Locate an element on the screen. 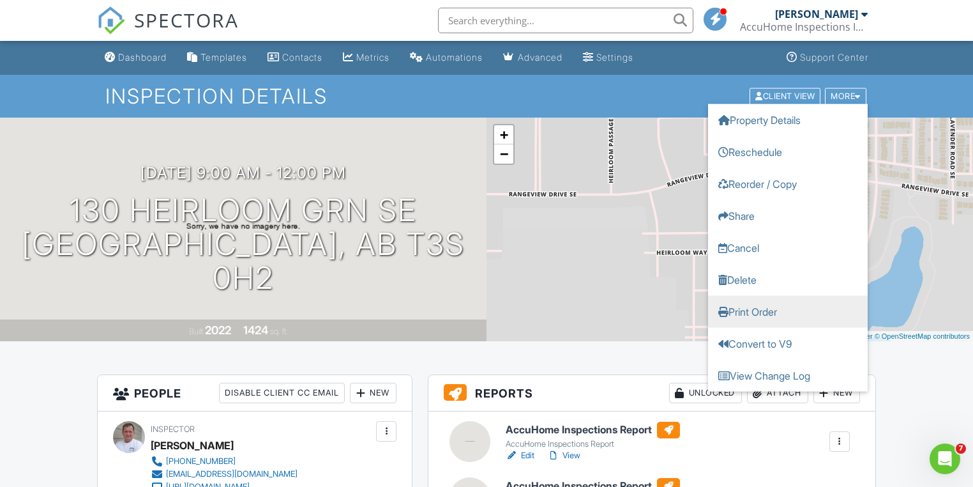 The image size is (973, 487). a: Support Center is located at coordinates (828, 57).